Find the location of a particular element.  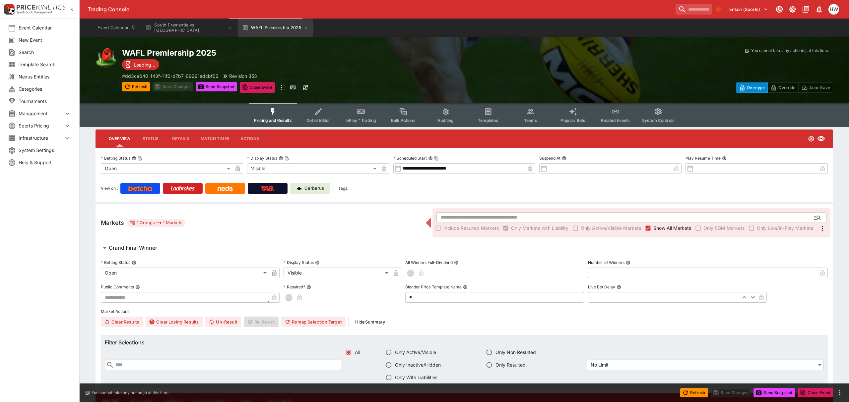

span: Templates is located at coordinates (488, 120).